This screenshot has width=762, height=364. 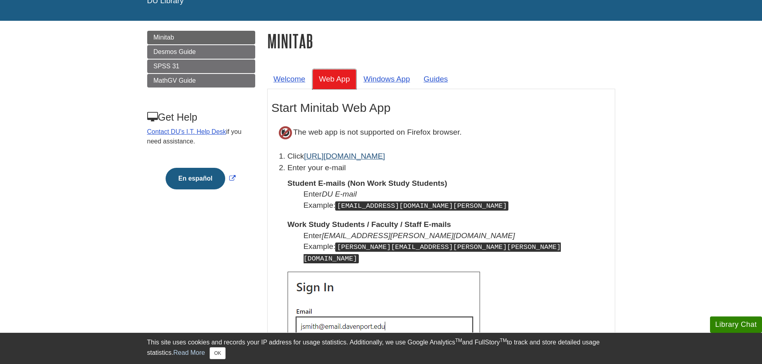 What do you see at coordinates (449, 156) in the screenshot?
I see `li: Click` at bounding box center [449, 156].